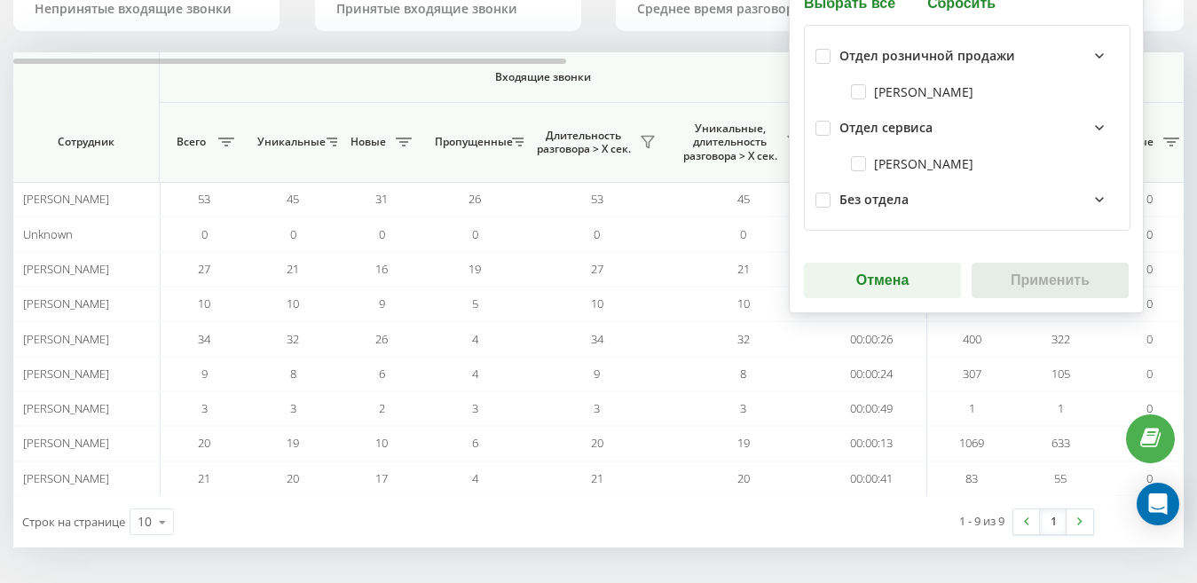  Describe the element at coordinates (448, 9) in the screenshot. I see `div: Принятые входящие звонки` at that location.